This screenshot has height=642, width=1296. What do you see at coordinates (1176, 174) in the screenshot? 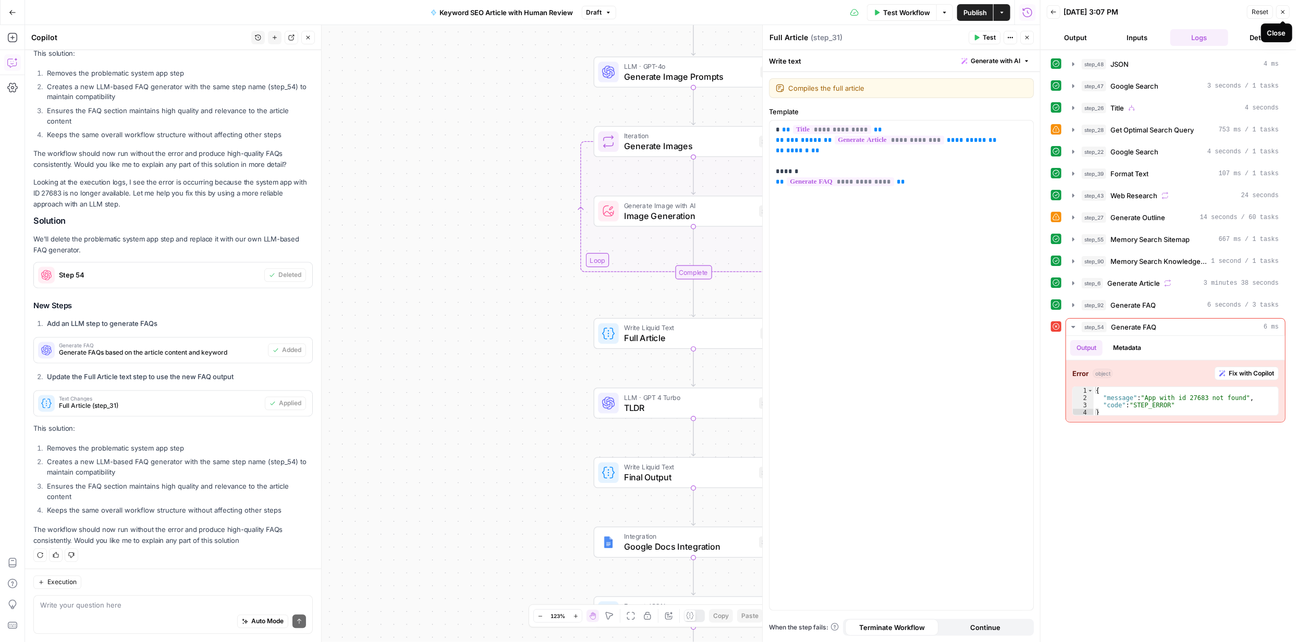
I see `button: 107 ms / 1 tasks` at bounding box center [1176, 174].